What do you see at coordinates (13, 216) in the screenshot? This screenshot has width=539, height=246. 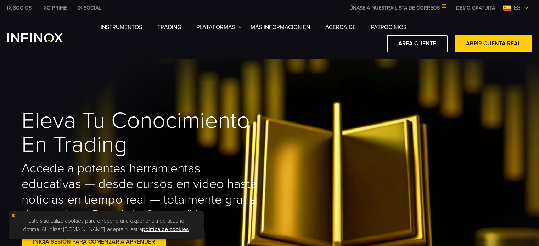 I see `img: yellow close icon` at bounding box center [13, 216].